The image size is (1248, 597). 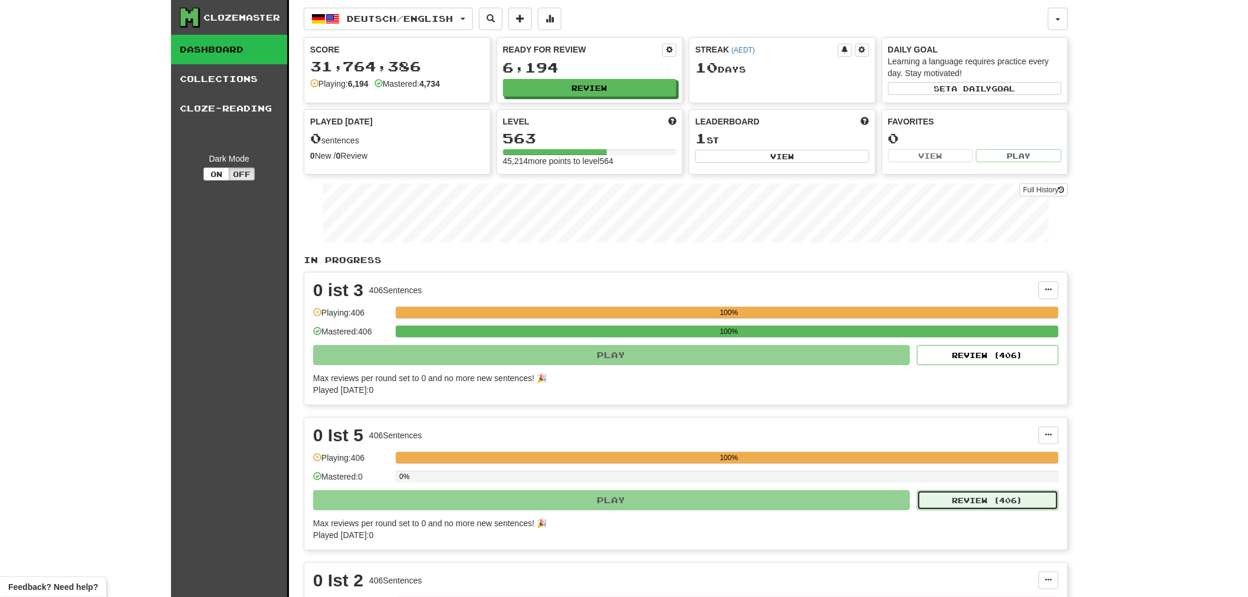 I want to click on a: Cloze-Reading, so click(x=229, y=109).